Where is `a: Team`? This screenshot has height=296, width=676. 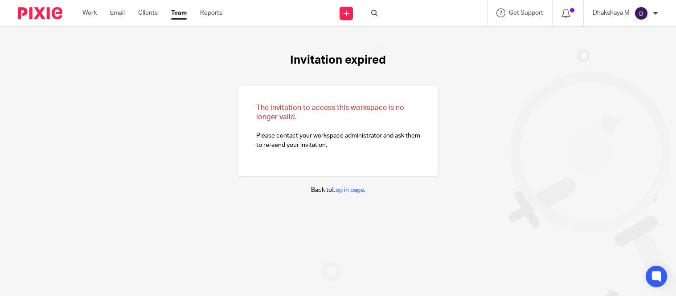
a: Team is located at coordinates (179, 13).